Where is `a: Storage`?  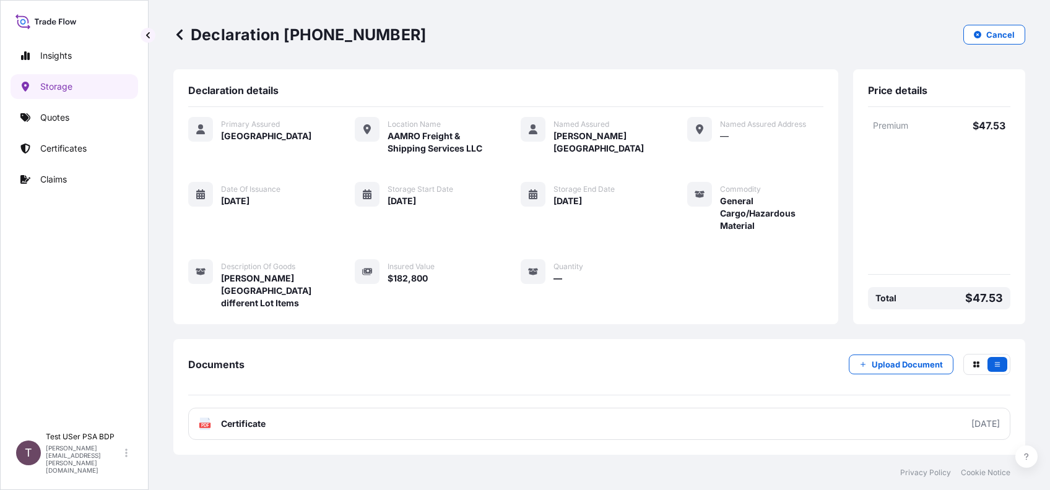 a: Storage is located at coordinates (74, 87).